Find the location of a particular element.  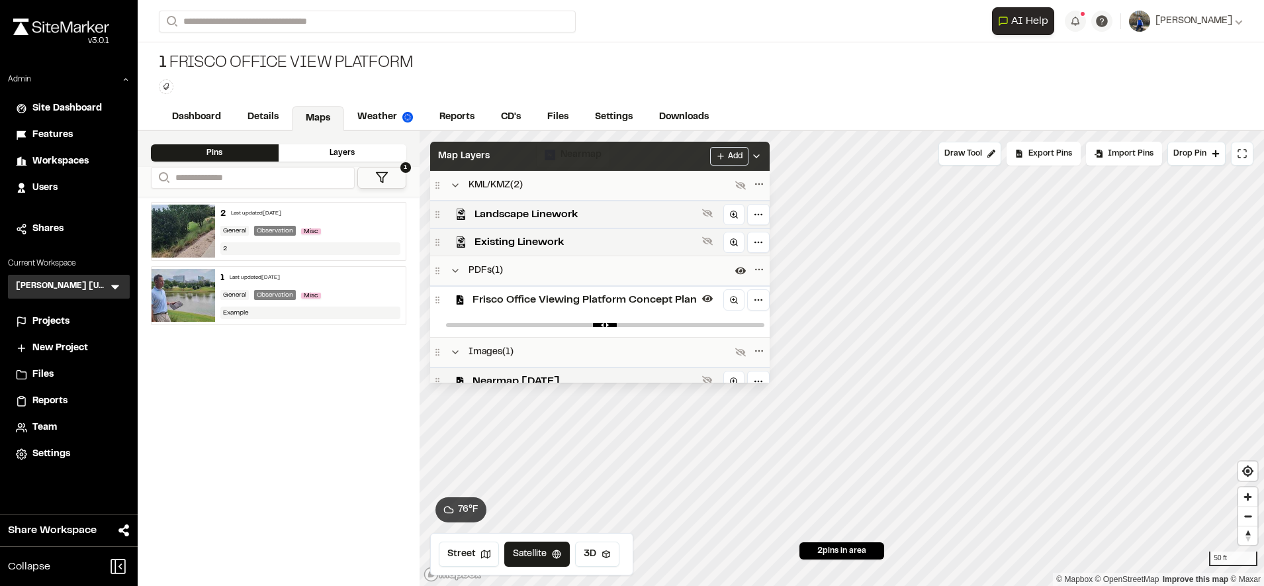

span: 1 is located at coordinates (406, 167).